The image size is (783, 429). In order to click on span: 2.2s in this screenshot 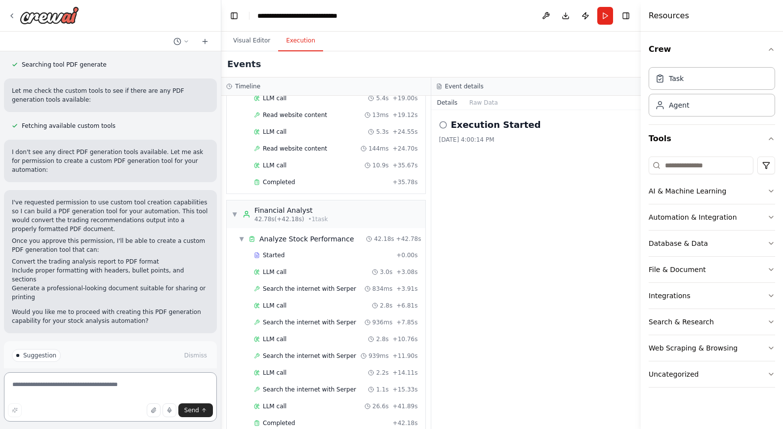, I will do `click(382, 373)`.